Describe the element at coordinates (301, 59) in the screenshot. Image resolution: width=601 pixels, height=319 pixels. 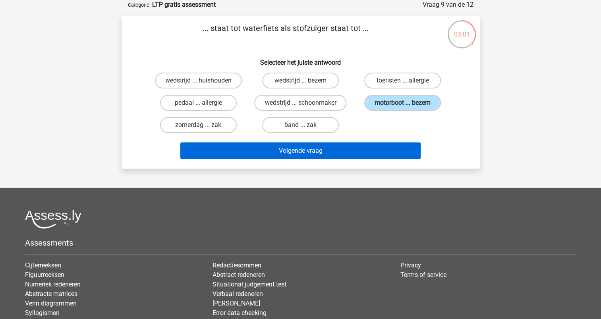
I see `h6: Selecteer het juiste antwoord` at that location.